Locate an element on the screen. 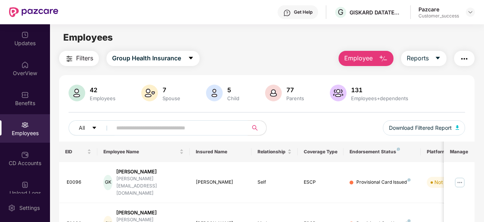  div: Employees is located at coordinates (103, 98).